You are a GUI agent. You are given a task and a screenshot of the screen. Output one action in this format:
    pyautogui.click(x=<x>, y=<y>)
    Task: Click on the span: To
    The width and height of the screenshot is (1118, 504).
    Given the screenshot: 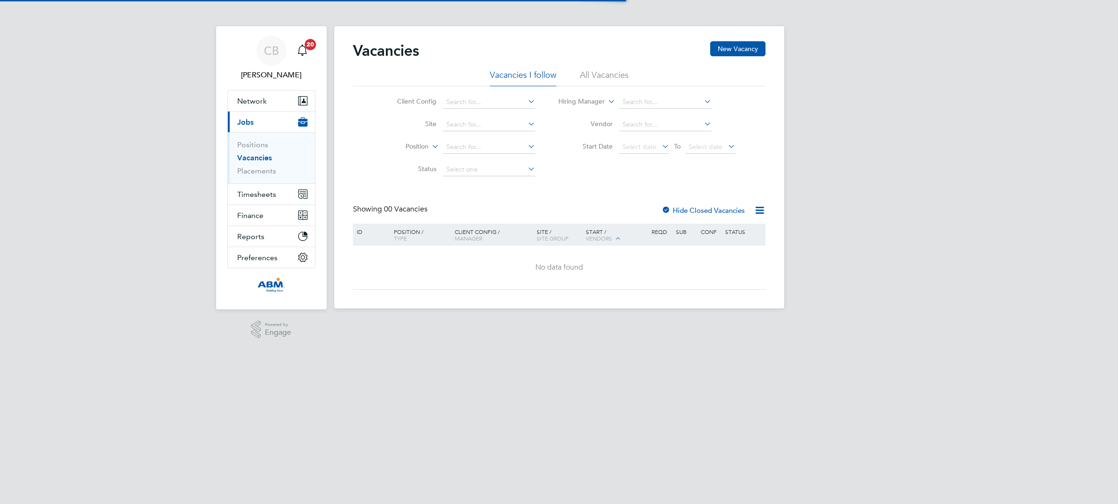 What is the action you would take?
    pyautogui.click(x=677, y=146)
    